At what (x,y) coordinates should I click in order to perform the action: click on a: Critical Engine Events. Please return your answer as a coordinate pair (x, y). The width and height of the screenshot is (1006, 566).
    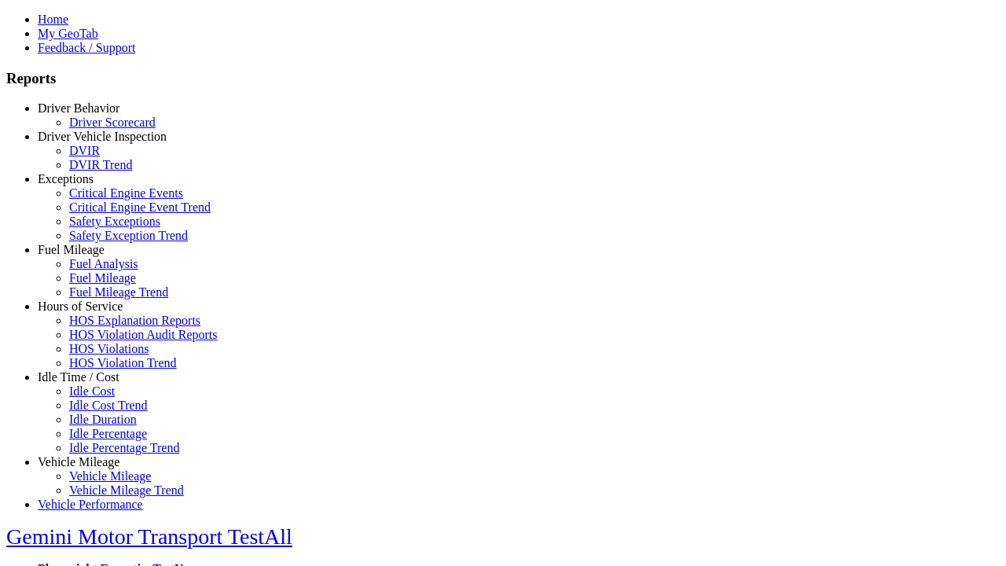
    Looking at the image, I should click on (126, 193).